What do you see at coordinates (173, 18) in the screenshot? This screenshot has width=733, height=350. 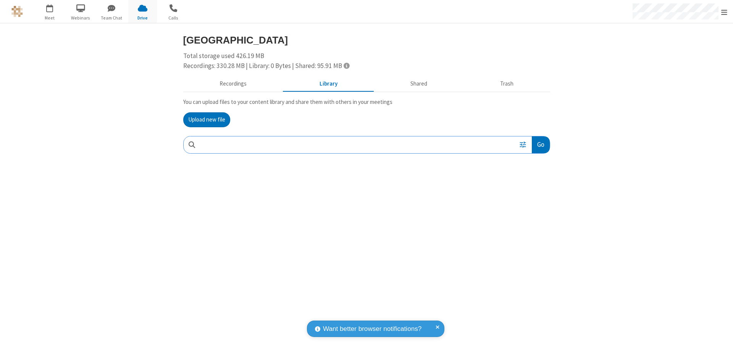 I see `span: Calls` at bounding box center [173, 18].